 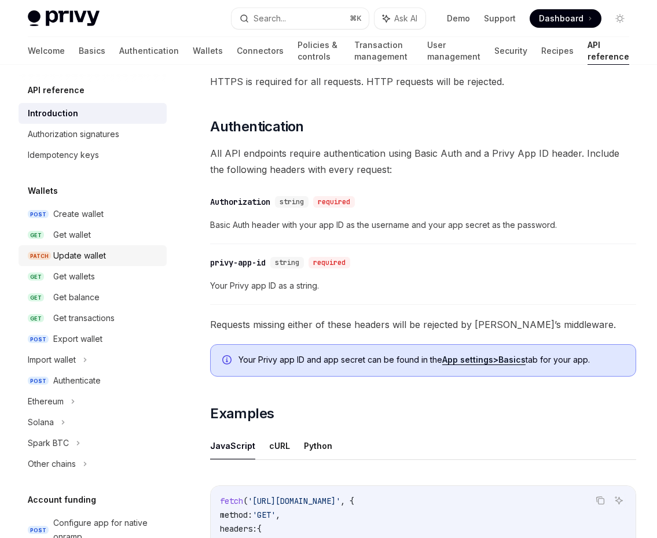 What do you see at coordinates (512, 359) in the screenshot?
I see `strong: Basics` at bounding box center [512, 359].